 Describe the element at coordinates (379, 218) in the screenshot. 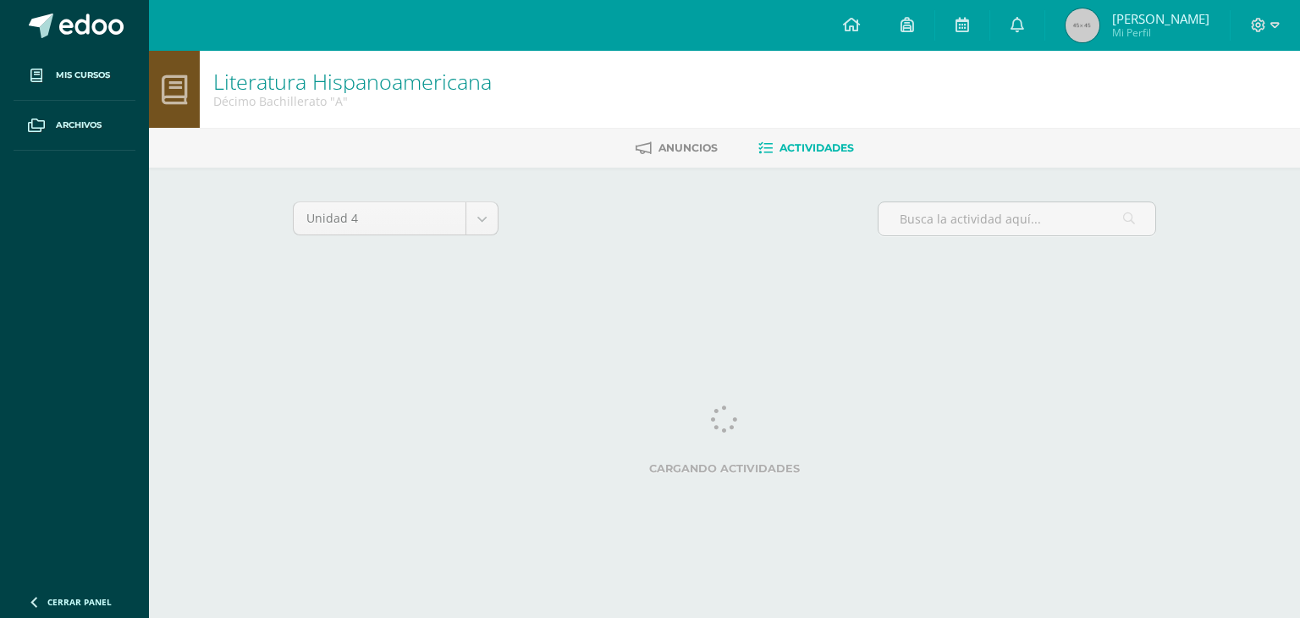

I see `span: Unidad 4` at that location.